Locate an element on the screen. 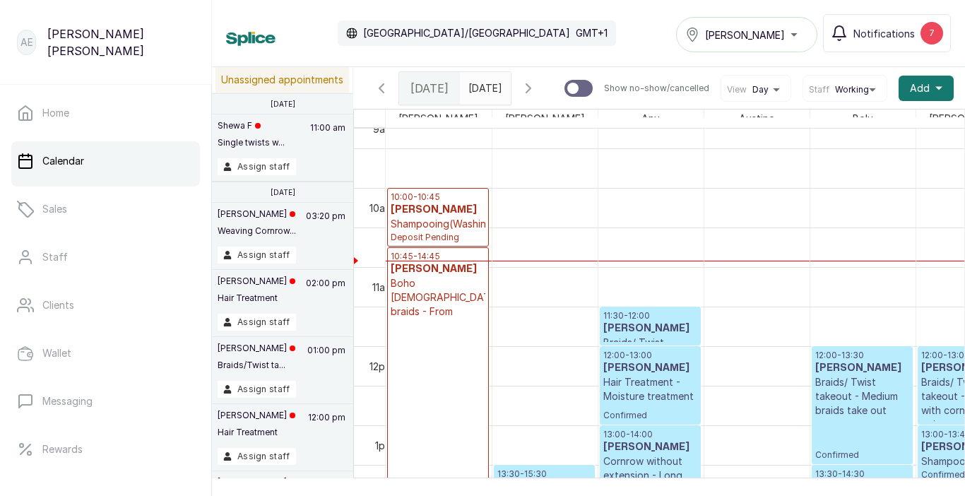  div: 1pm is located at coordinates (384, 445).